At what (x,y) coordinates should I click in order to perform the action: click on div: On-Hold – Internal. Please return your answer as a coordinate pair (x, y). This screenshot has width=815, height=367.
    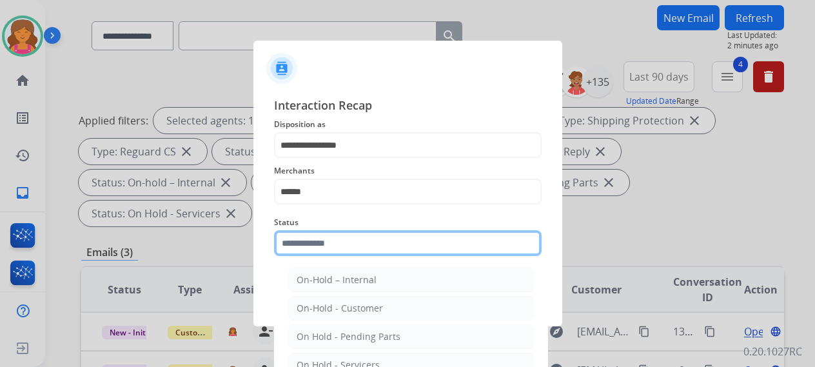
    Looking at the image, I should click on (337, 280).